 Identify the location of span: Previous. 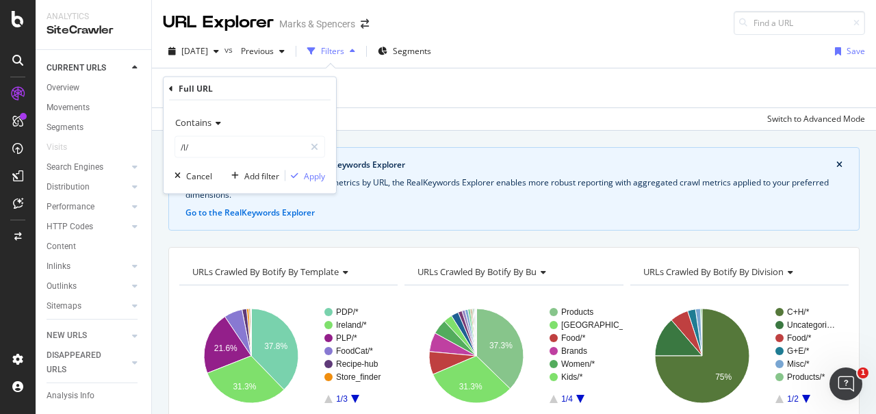
(255, 51).